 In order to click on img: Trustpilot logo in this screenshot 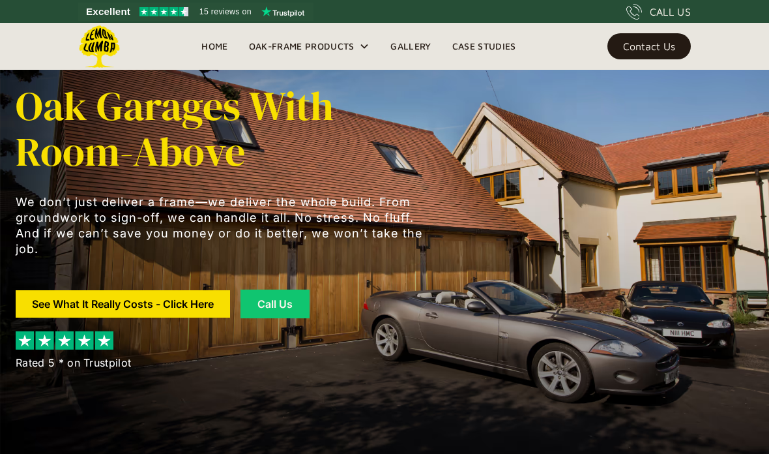, I will do `click(283, 12)`.